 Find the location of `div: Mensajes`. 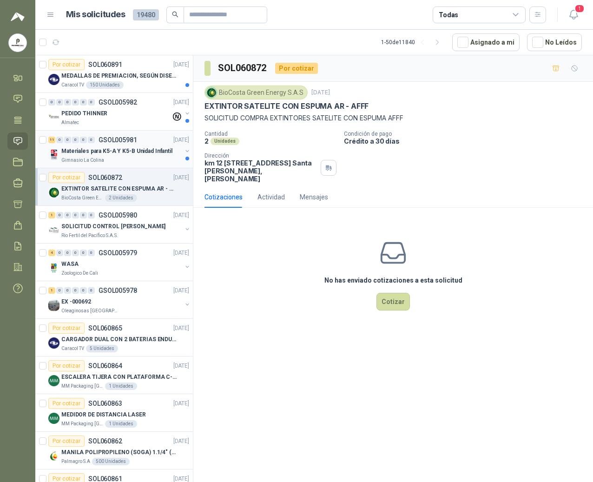

div: Mensajes is located at coordinates (314, 197).